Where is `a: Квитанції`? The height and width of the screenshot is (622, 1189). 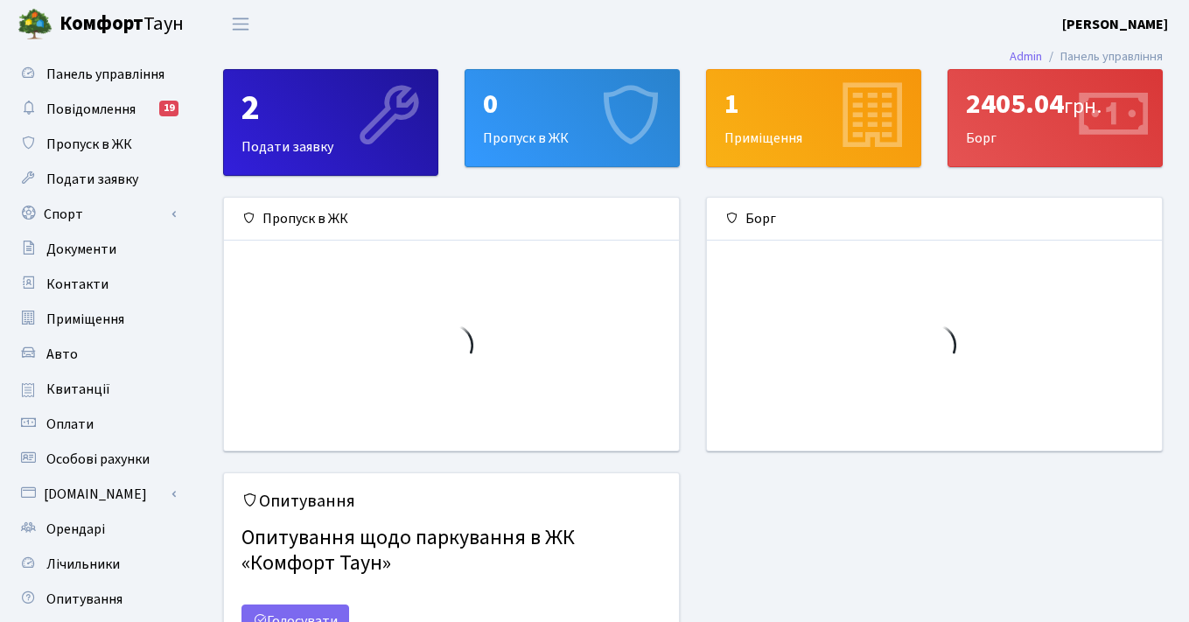 a: Квитанції is located at coordinates (96, 389).